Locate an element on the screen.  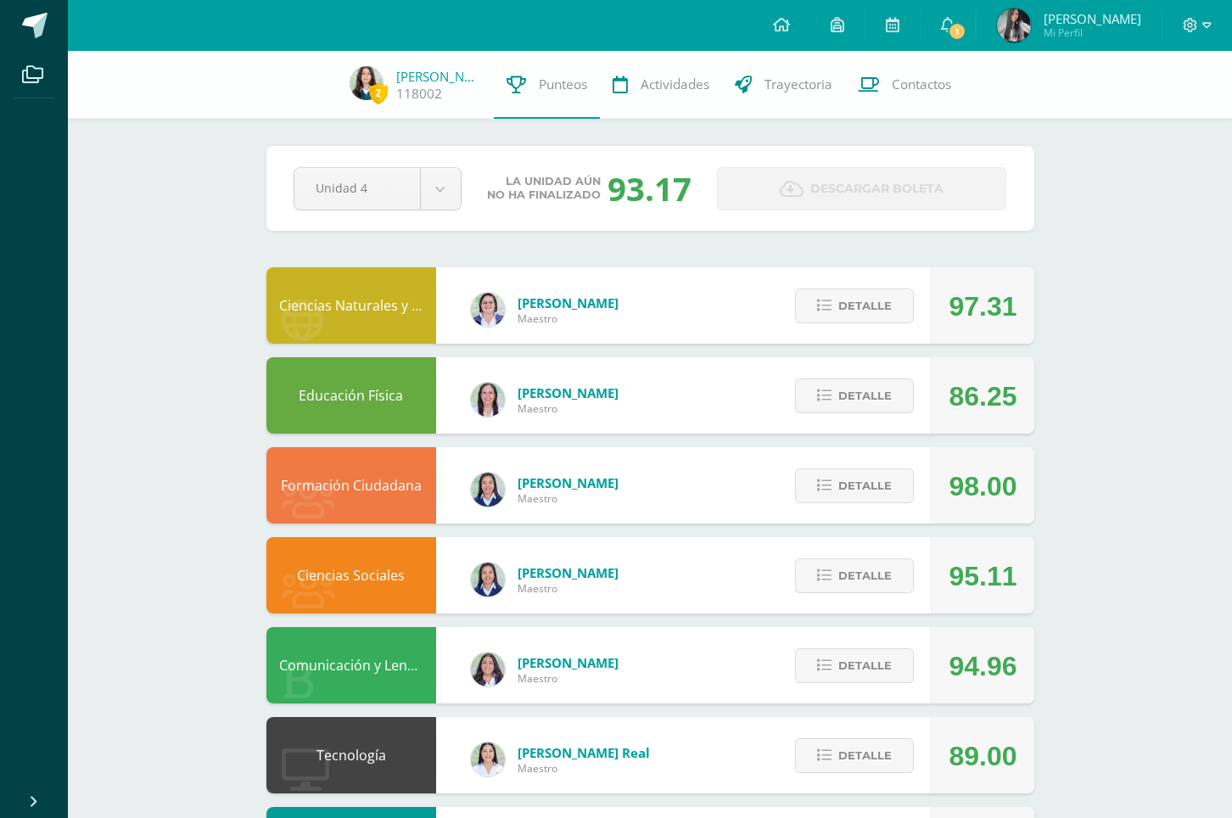
span: Mi Perfil is located at coordinates (1092, 32).